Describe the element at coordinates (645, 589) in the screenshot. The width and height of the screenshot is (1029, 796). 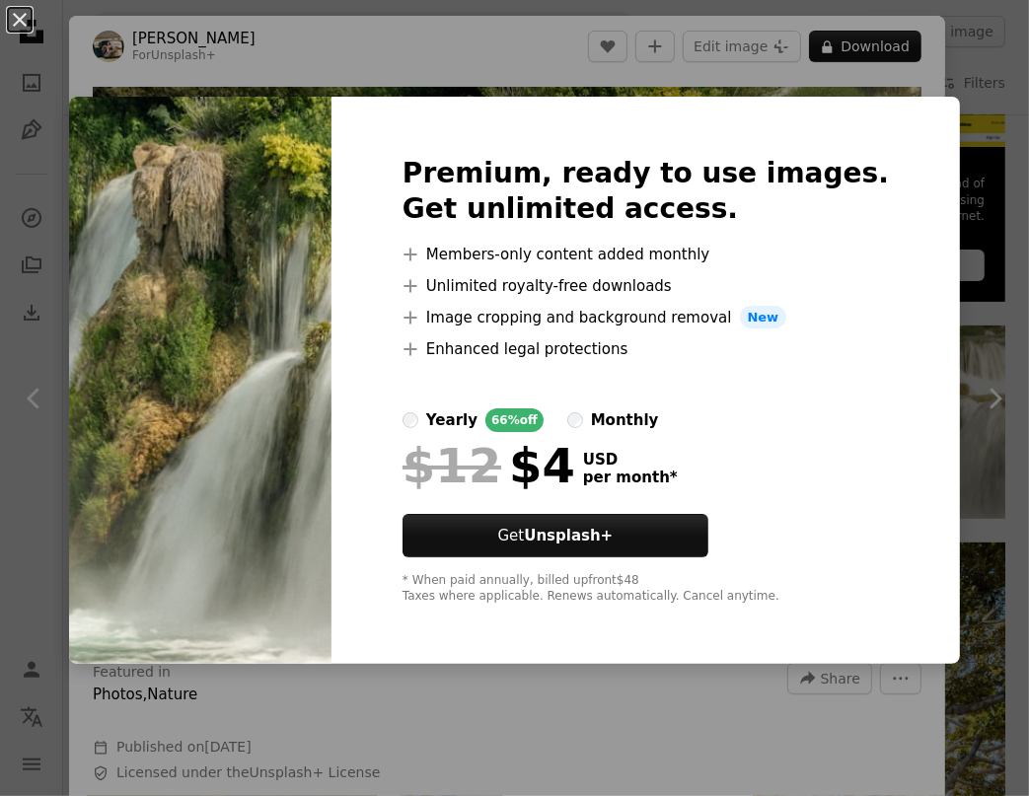
I see `div: * When paid annually, billed upfront $48 Taxes where applicable. Renews automatically. Cancel any...` at that location.